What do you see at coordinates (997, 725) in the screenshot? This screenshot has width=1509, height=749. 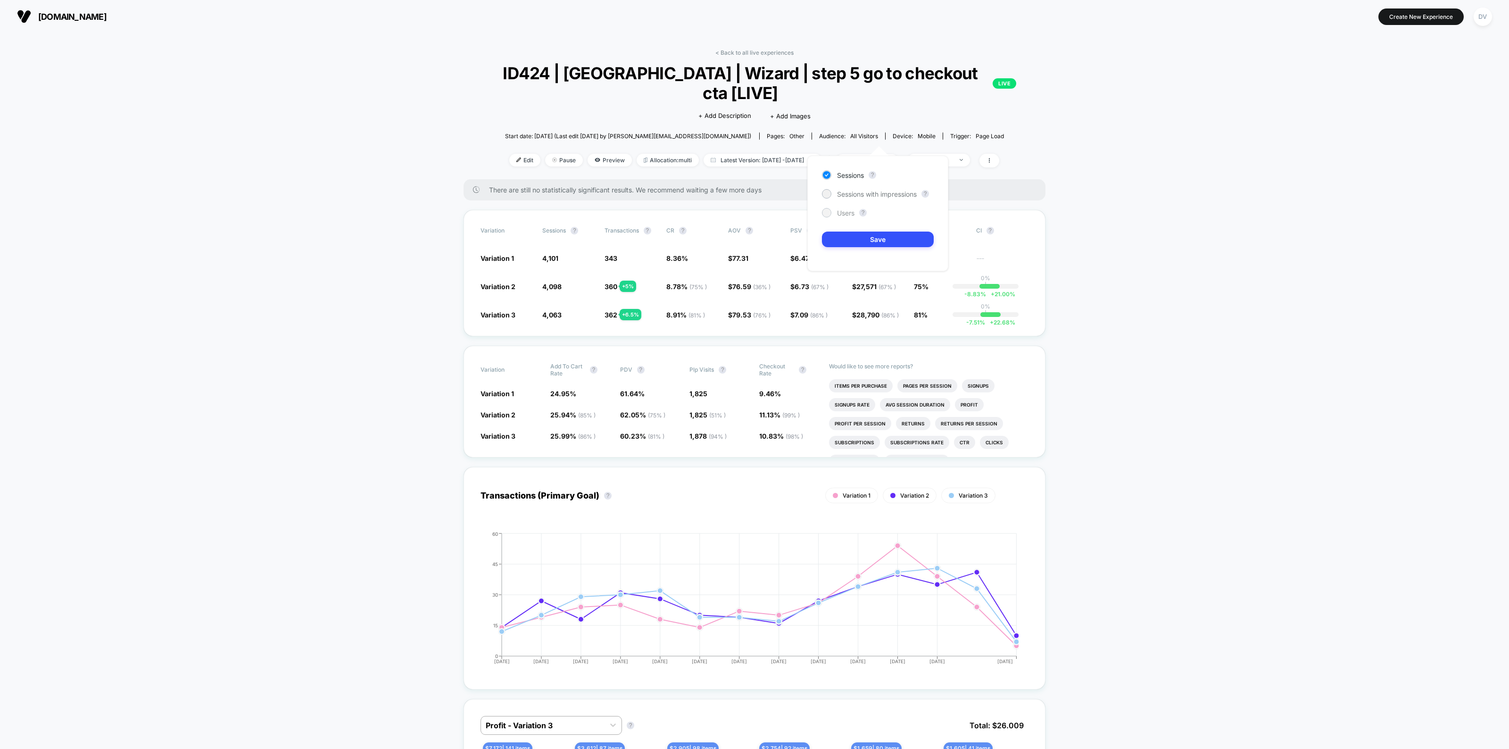 I see `span: Total: $ 26.009` at bounding box center [997, 725].